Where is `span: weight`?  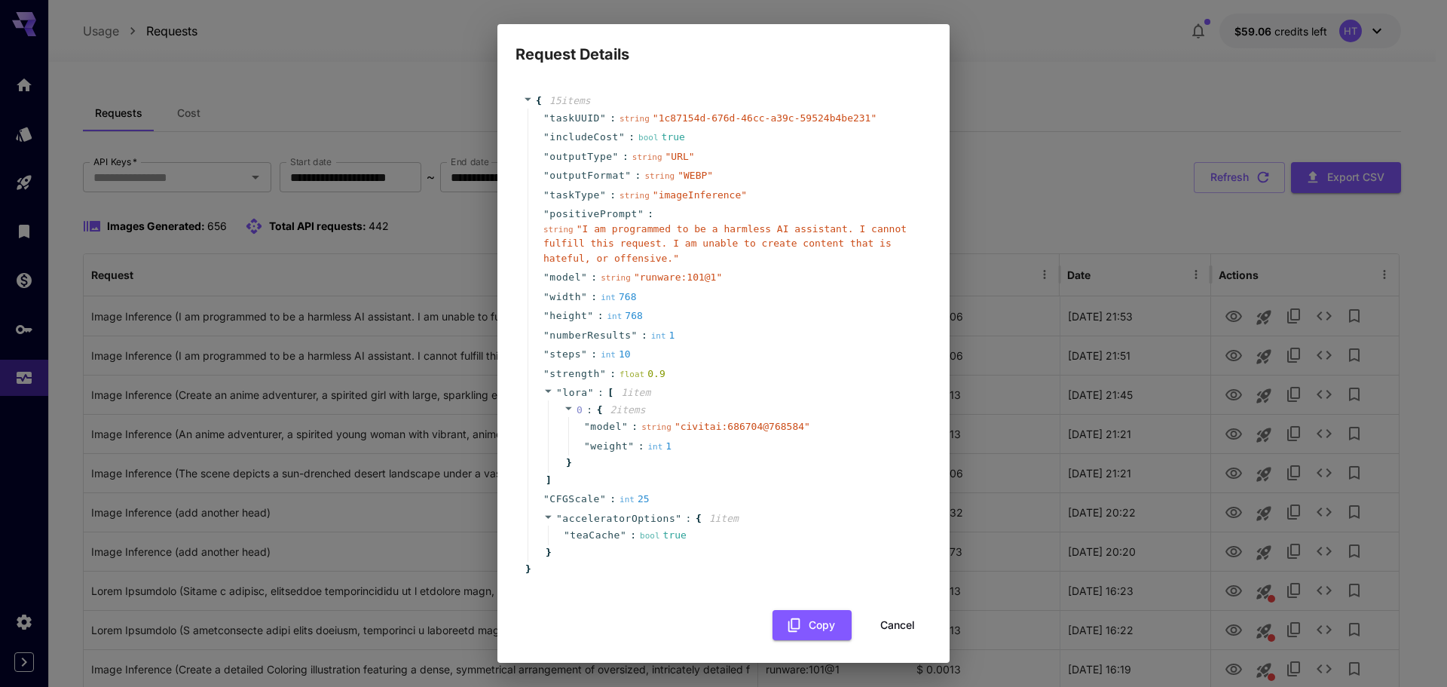 span: weight is located at coordinates (609, 446).